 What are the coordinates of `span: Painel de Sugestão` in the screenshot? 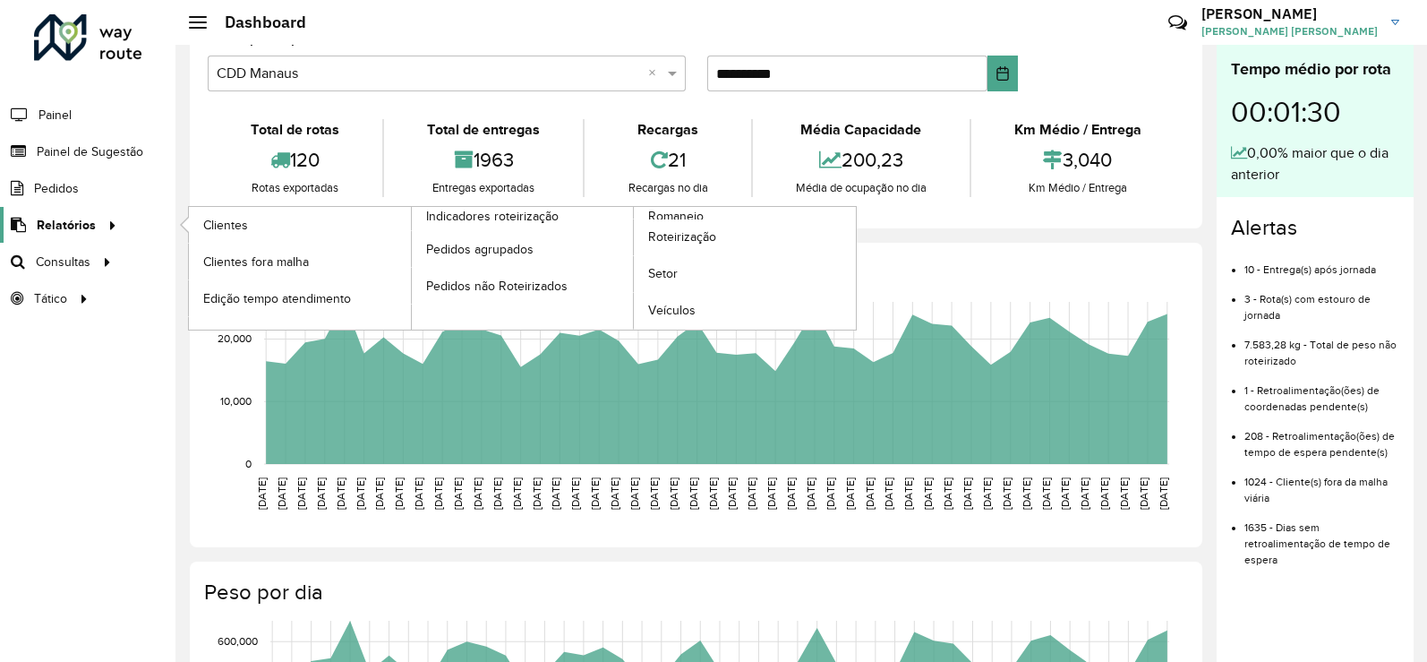 It's located at (90, 151).